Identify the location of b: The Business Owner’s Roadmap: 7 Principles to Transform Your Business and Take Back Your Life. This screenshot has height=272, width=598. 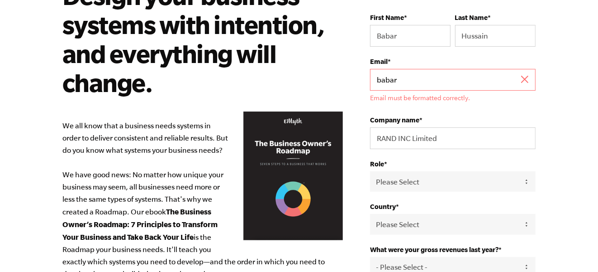
(140, 224).